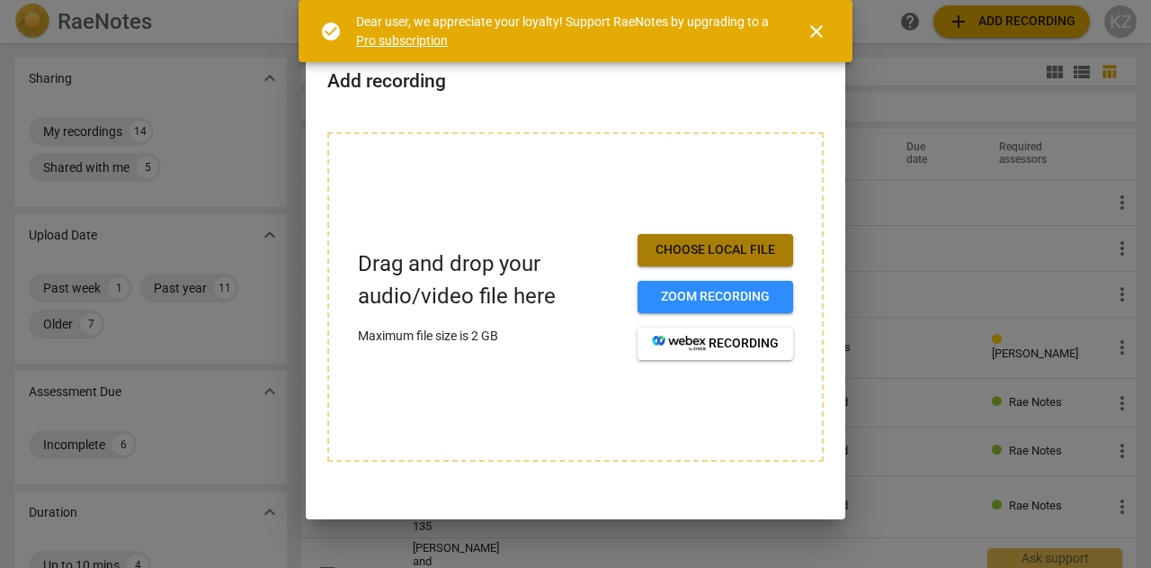 This screenshot has height=568, width=1151. Describe the element at coordinates (715, 250) in the screenshot. I see `span: Choose local file` at that location.